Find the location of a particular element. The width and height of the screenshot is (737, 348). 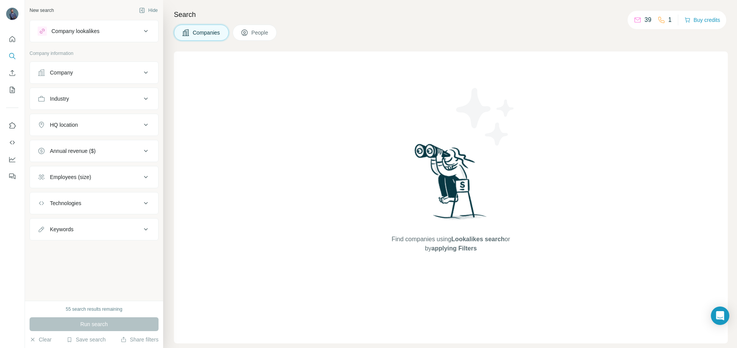

button: Keywords is located at coordinates (94, 229).